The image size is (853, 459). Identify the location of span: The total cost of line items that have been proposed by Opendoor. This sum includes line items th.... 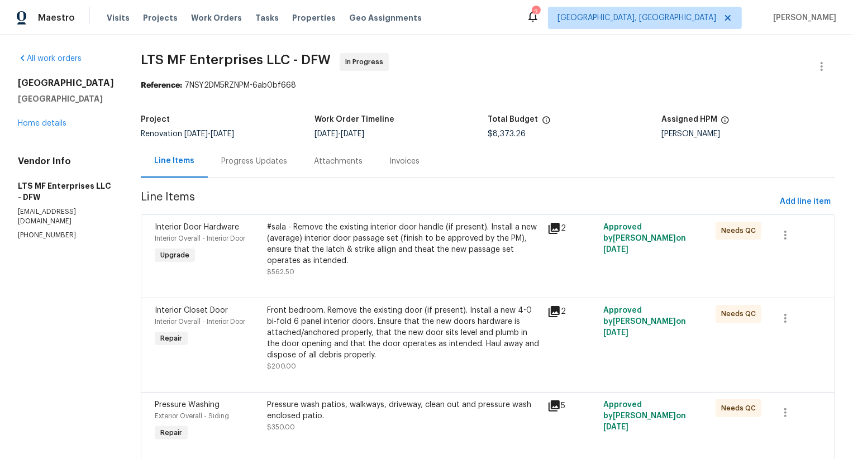
(546, 123).